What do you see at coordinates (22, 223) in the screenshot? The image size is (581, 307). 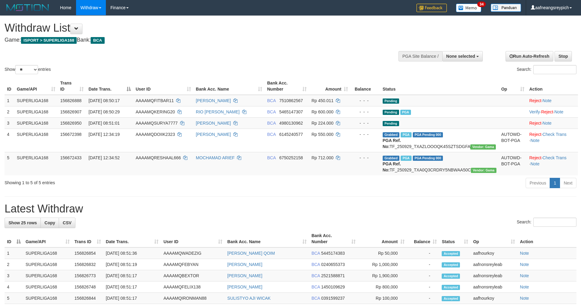 I see `a: Show 25 rows` at bounding box center [22, 223].